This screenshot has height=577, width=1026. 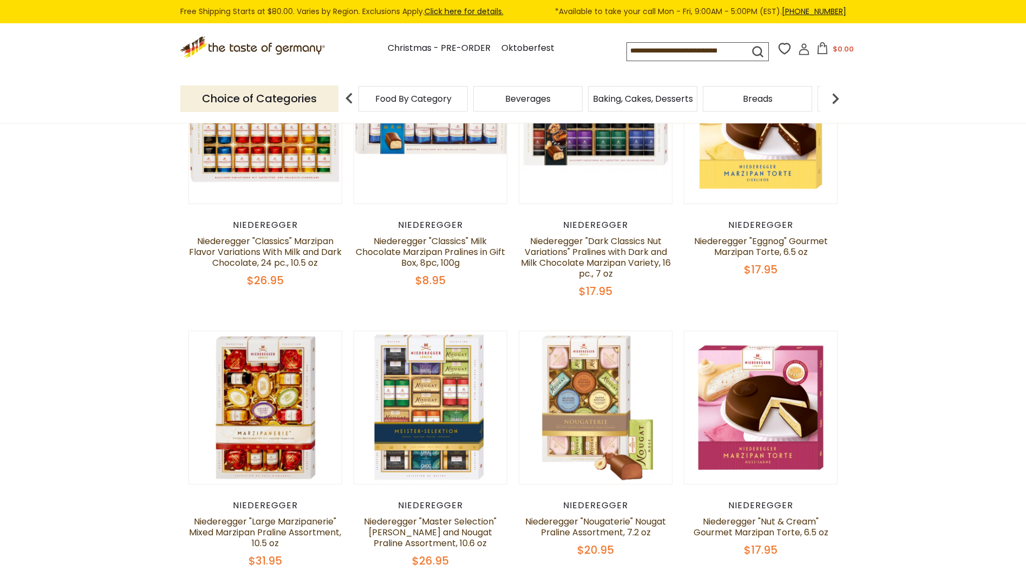 What do you see at coordinates (259, 99) in the screenshot?
I see `p: Choice of Categories` at bounding box center [259, 99].